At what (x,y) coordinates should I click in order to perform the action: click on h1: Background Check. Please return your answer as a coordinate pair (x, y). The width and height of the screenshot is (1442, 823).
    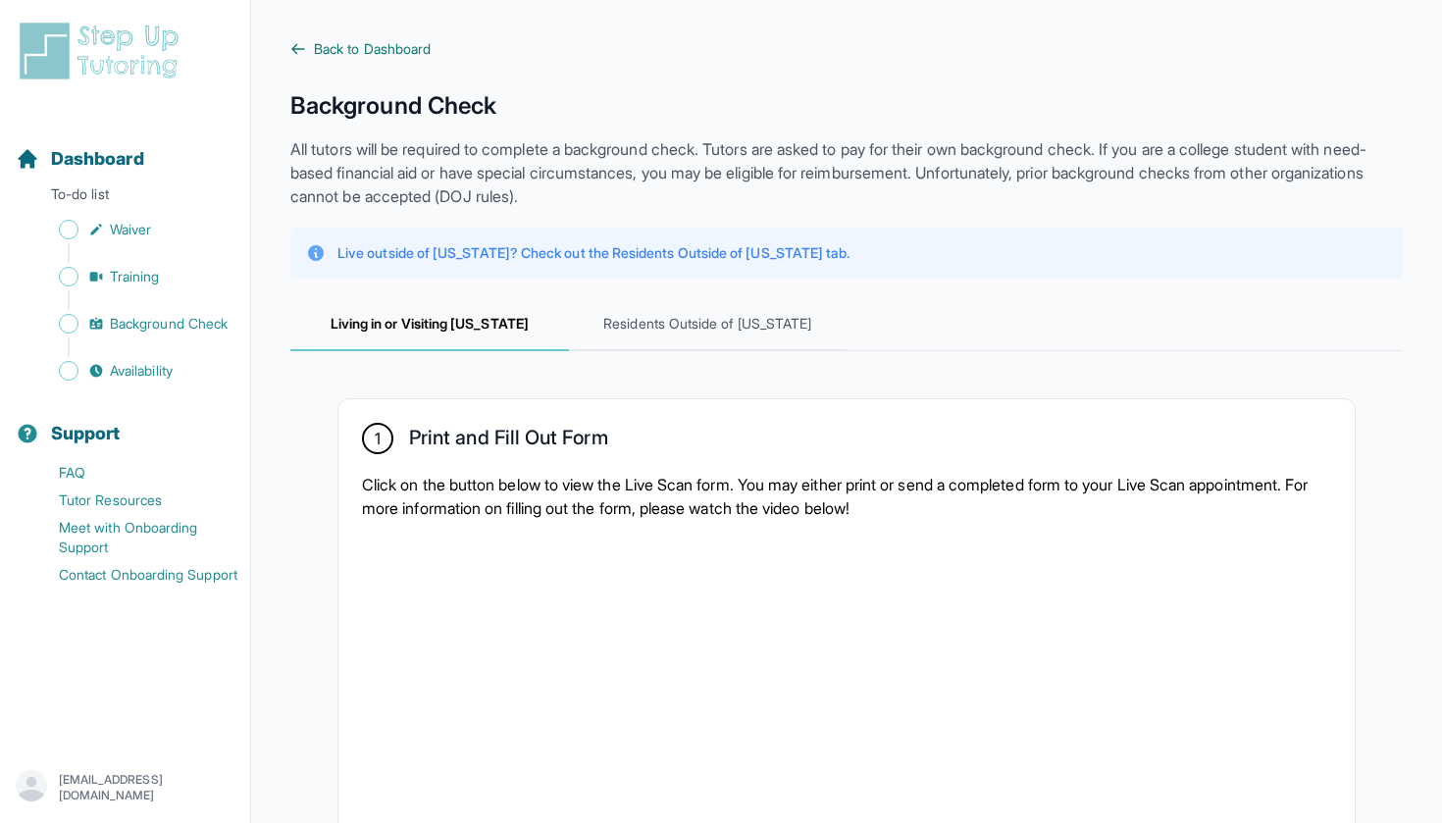
    Looking at the image, I should click on (847, 106).